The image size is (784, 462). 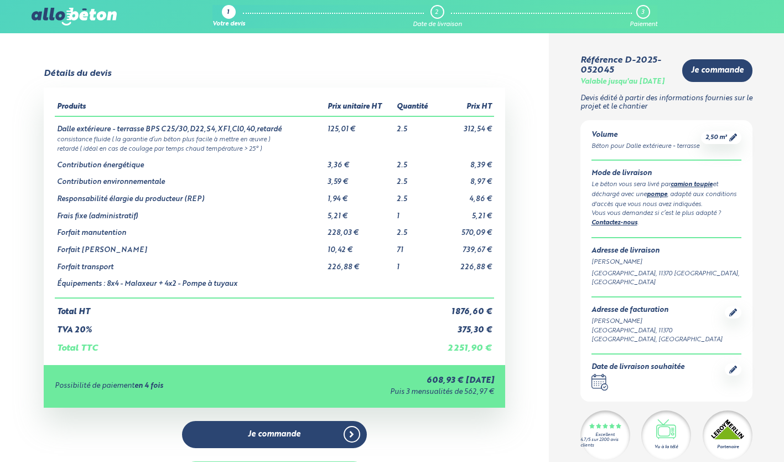 What do you see at coordinates (605, 442) in the screenshot?
I see `div: 4.7/5 sur 2300 avis clients` at bounding box center [605, 442].